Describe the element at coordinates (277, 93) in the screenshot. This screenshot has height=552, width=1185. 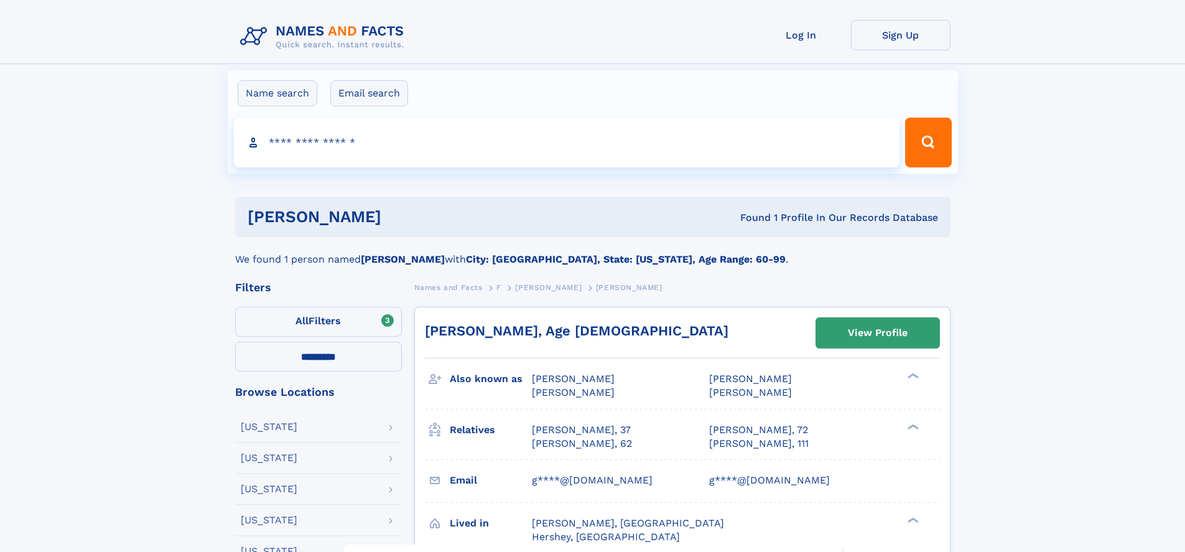
I see `label: Name search` at that location.